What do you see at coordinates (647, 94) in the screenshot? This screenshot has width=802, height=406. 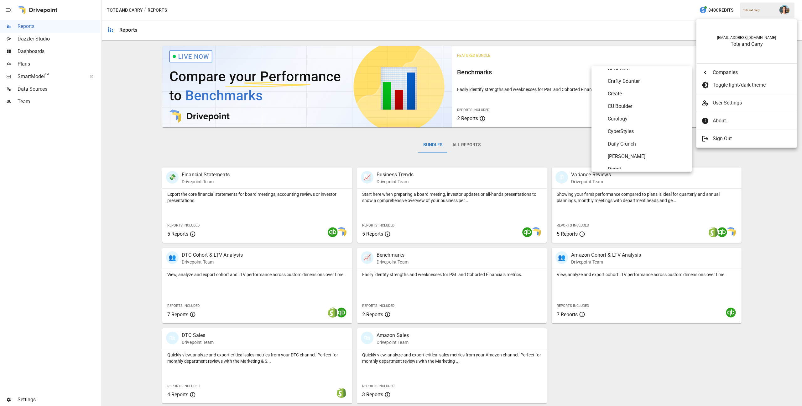 I see `span: Create` at bounding box center [647, 94].